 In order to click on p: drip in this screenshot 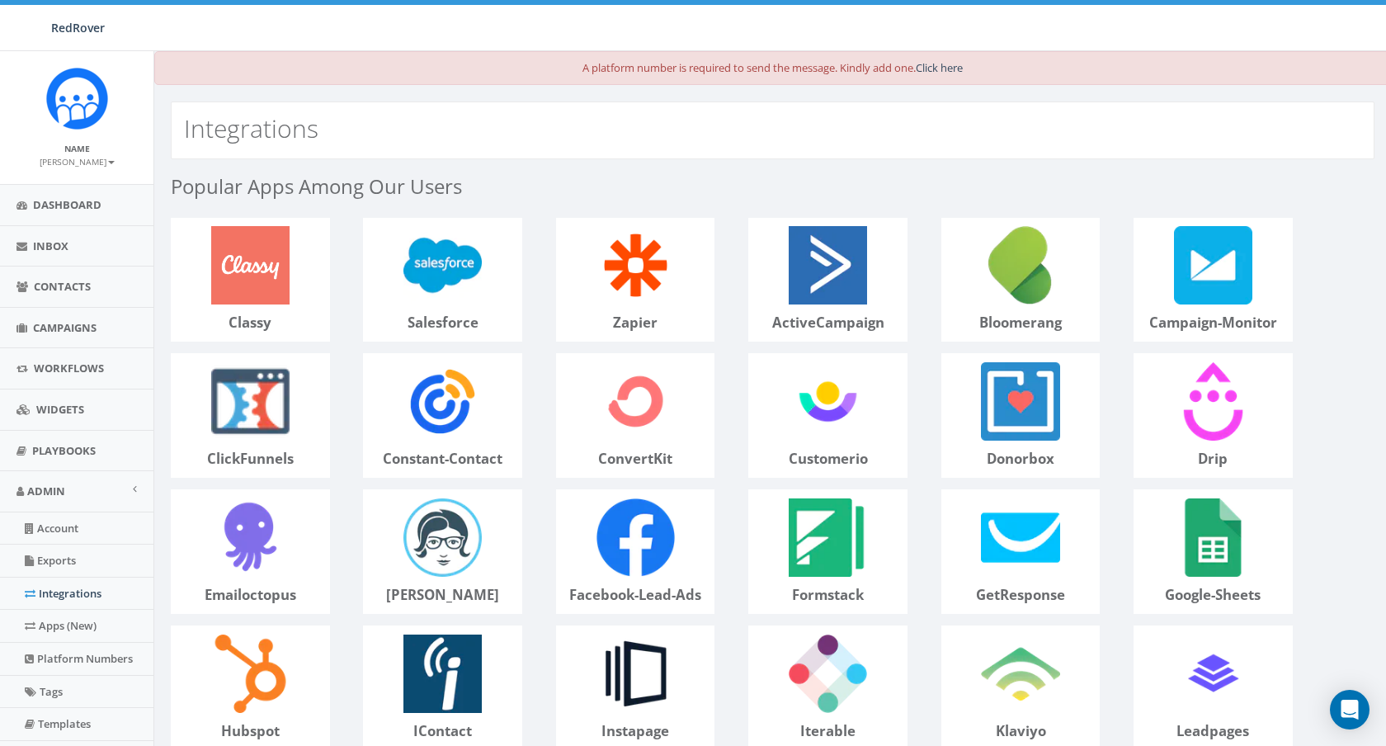, I will do `click(1213, 459)`.